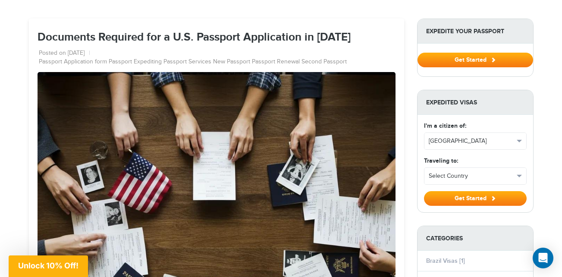 The image size is (562, 277). What do you see at coordinates (73, 62) in the screenshot?
I see `a: Passport Application form` at bounding box center [73, 62].